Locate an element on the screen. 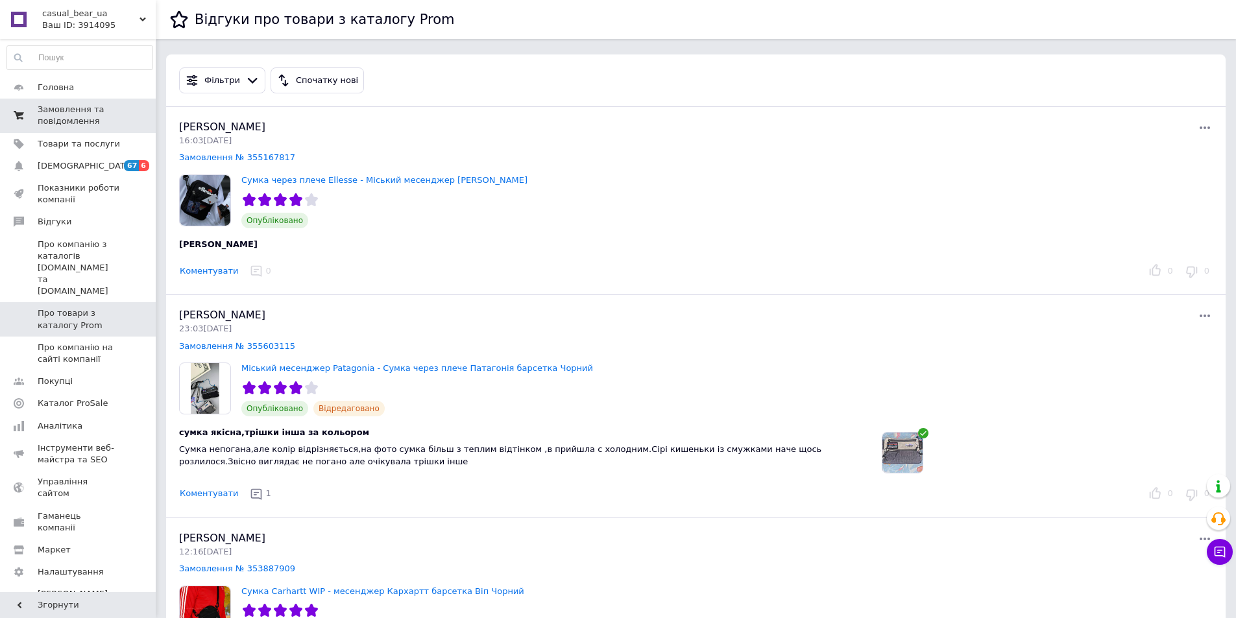 Image resolution: width=1236 pixels, height=618 pixels. span: Аналітика is located at coordinates (60, 426).